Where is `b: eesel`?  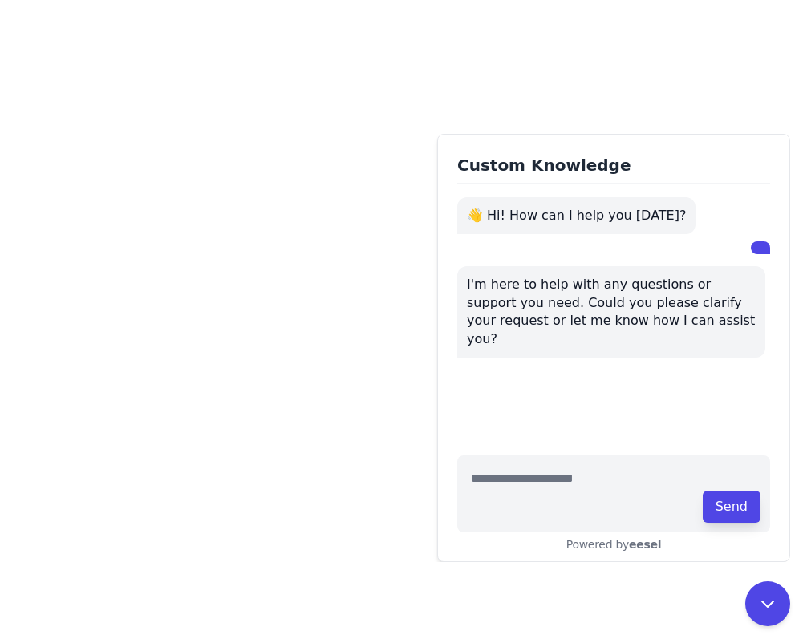 b: eesel is located at coordinates (645, 544).